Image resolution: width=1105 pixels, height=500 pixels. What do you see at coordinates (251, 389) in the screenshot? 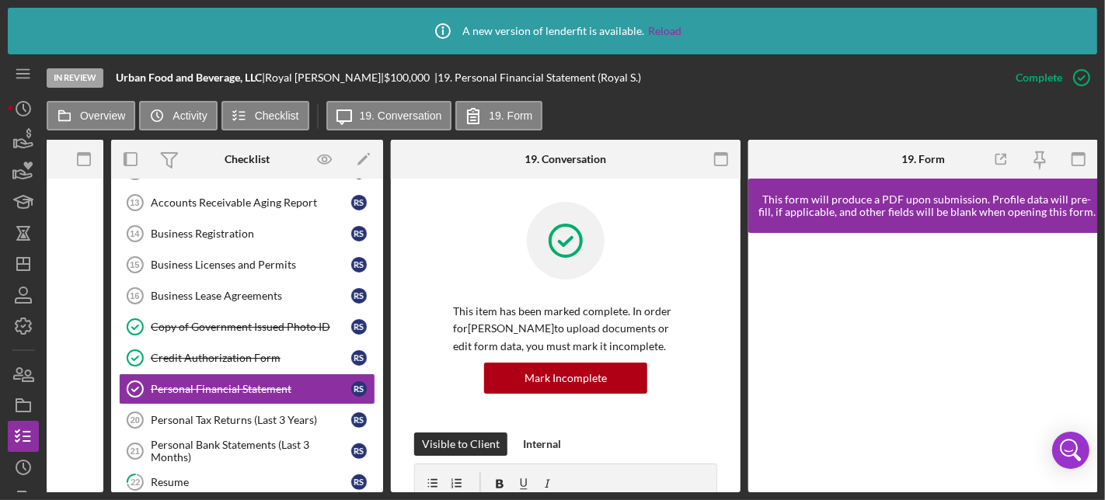
I see `div: Personal Financial Statement` at bounding box center [251, 389].